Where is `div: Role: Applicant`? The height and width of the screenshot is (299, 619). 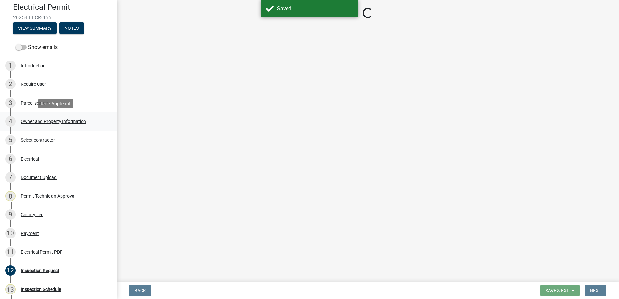
div: Role: Applicant is located at coordinates (56, 104).